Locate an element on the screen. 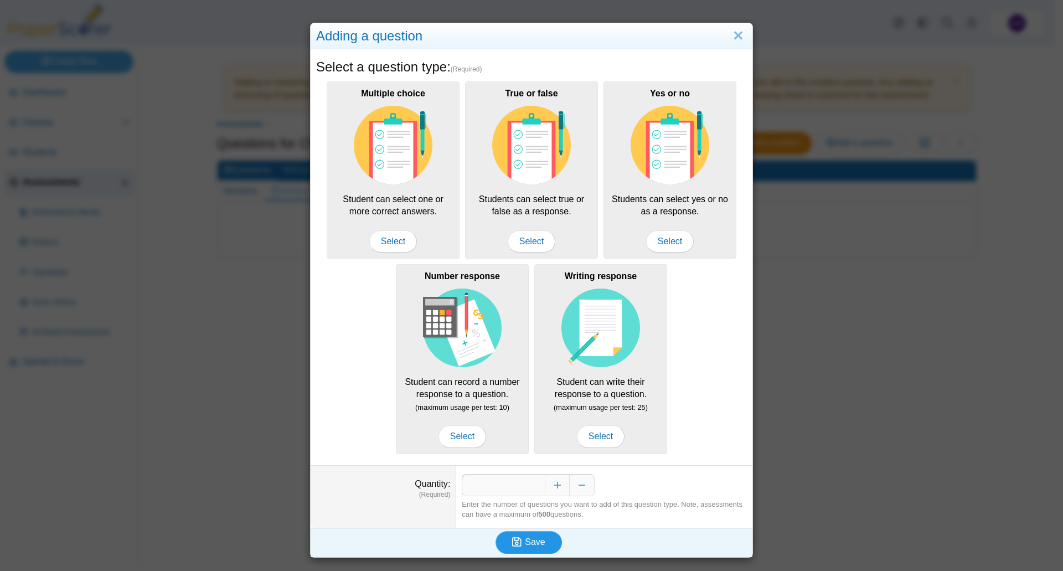 This screenshot has width=1063, height=571. small: (maximum usage per test: 10) is located at coordinates (462, 407).